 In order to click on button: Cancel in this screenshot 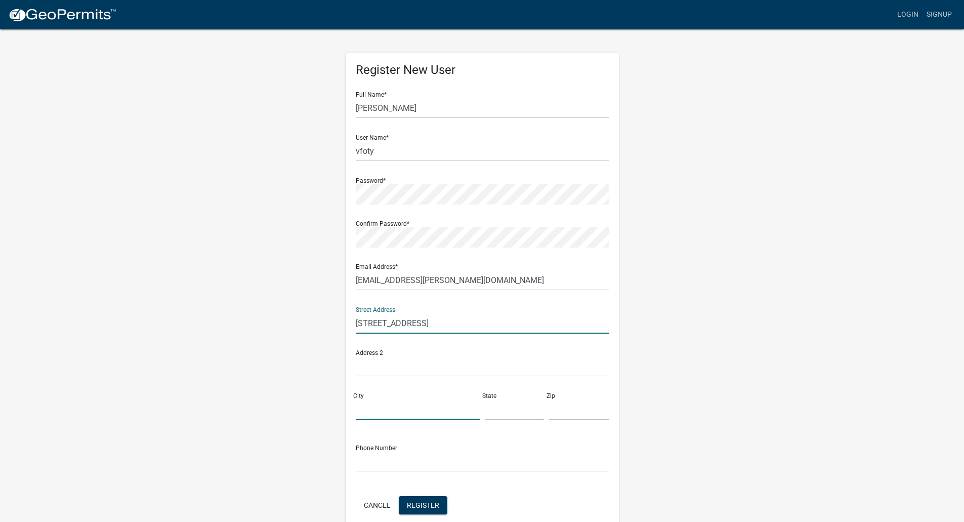, I will do `click(377, 505)`.